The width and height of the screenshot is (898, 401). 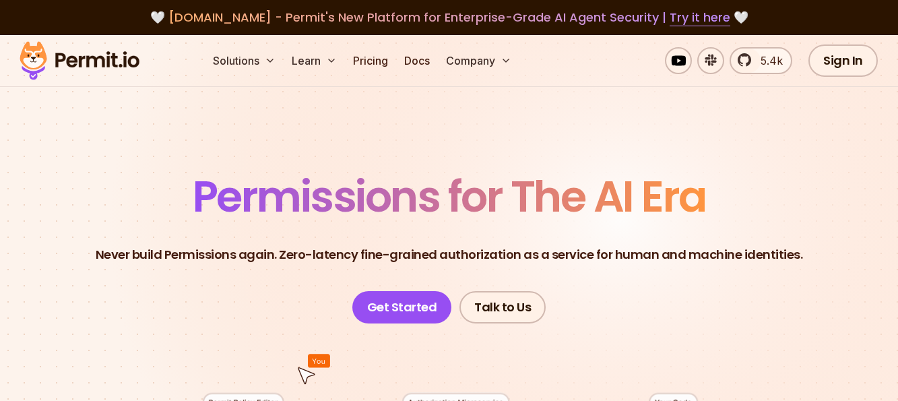 What do you see at coordinates (449, 255) in the screenshot?
I see `p: Never build Permissions again. Zero-latency fine-grained authorization as a service for human and...` at bounding box center [449, 255].